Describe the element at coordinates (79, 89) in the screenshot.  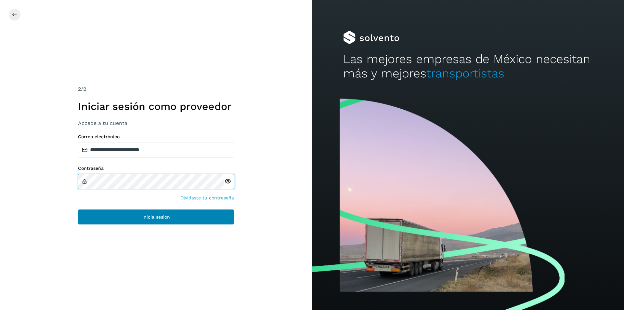
I see `span: 2` at that location.